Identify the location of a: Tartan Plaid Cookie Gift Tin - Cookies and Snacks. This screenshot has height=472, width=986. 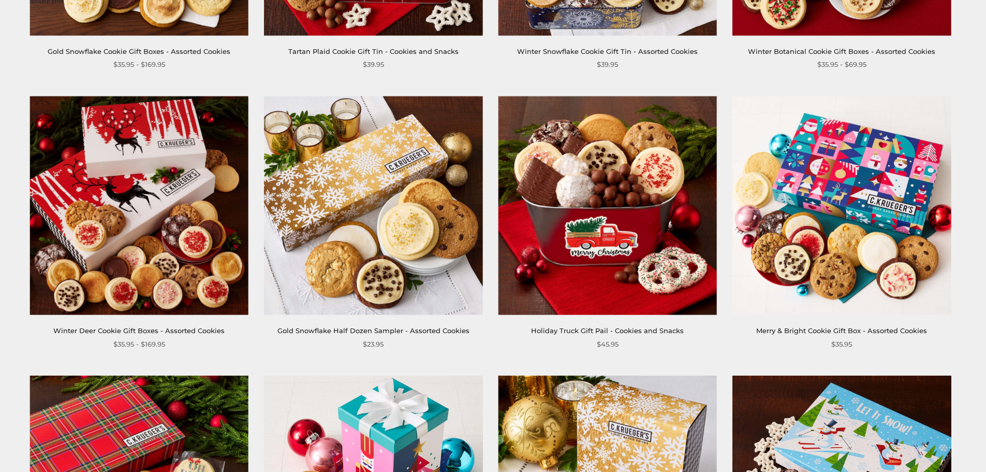
(373, 51).